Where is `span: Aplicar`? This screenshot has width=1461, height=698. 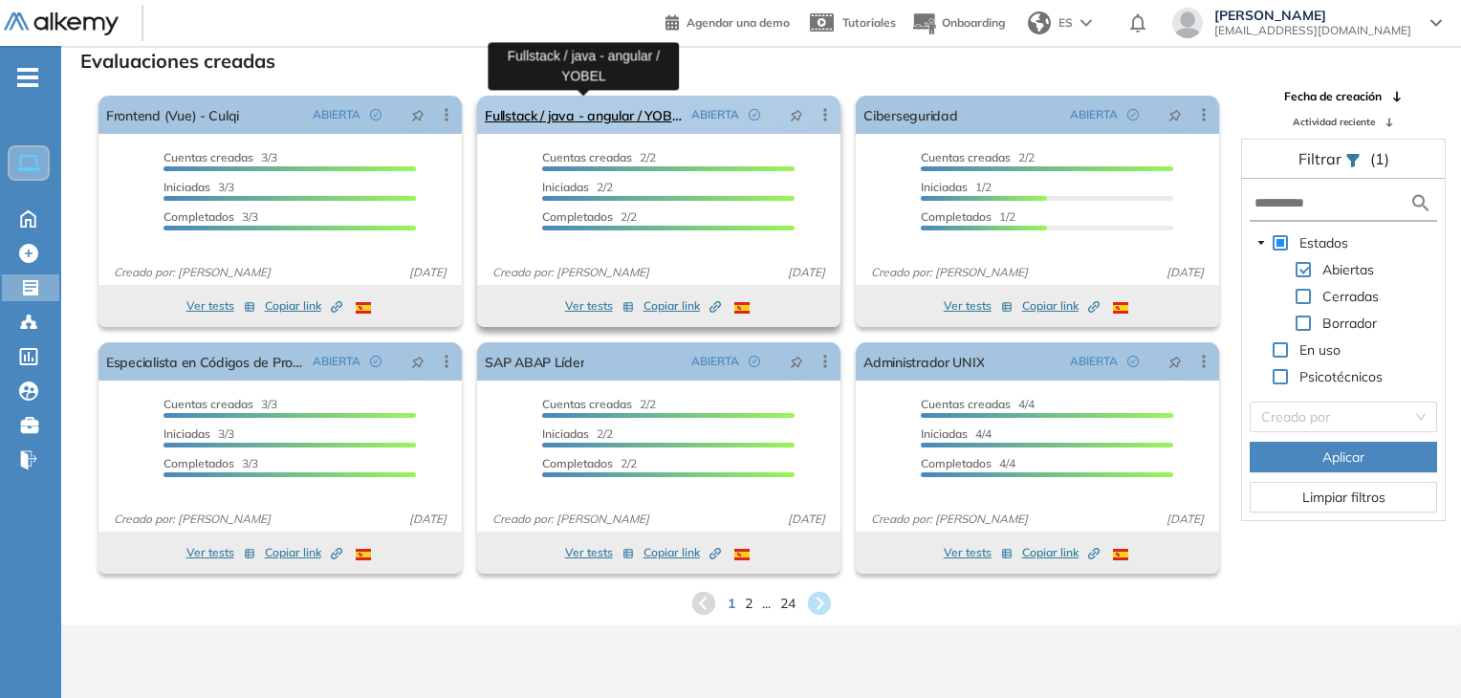 span: Aplicar is located at coordinates (1344, 457).